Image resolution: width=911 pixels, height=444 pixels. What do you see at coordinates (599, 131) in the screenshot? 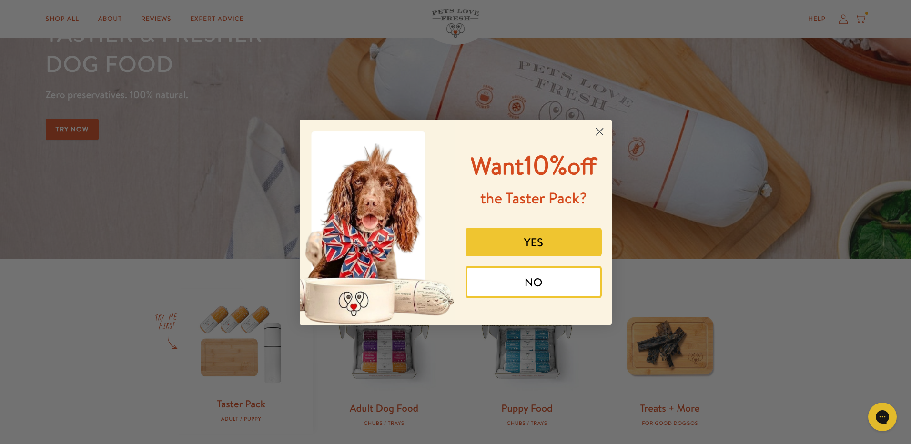
I see `button: Close dialog` at bounding box center [599, 131].